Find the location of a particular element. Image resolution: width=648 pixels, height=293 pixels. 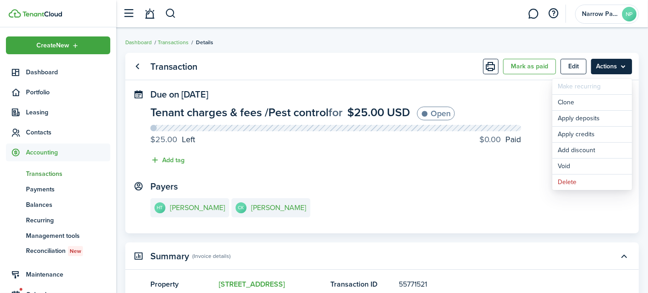

status: Open is located at coordinates (435, 113).